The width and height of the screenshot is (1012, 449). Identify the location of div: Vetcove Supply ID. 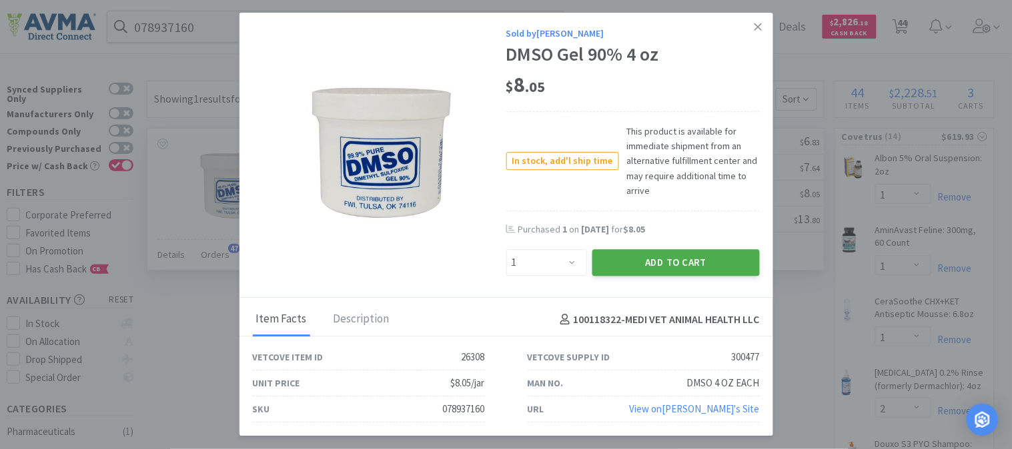
(569, 357).